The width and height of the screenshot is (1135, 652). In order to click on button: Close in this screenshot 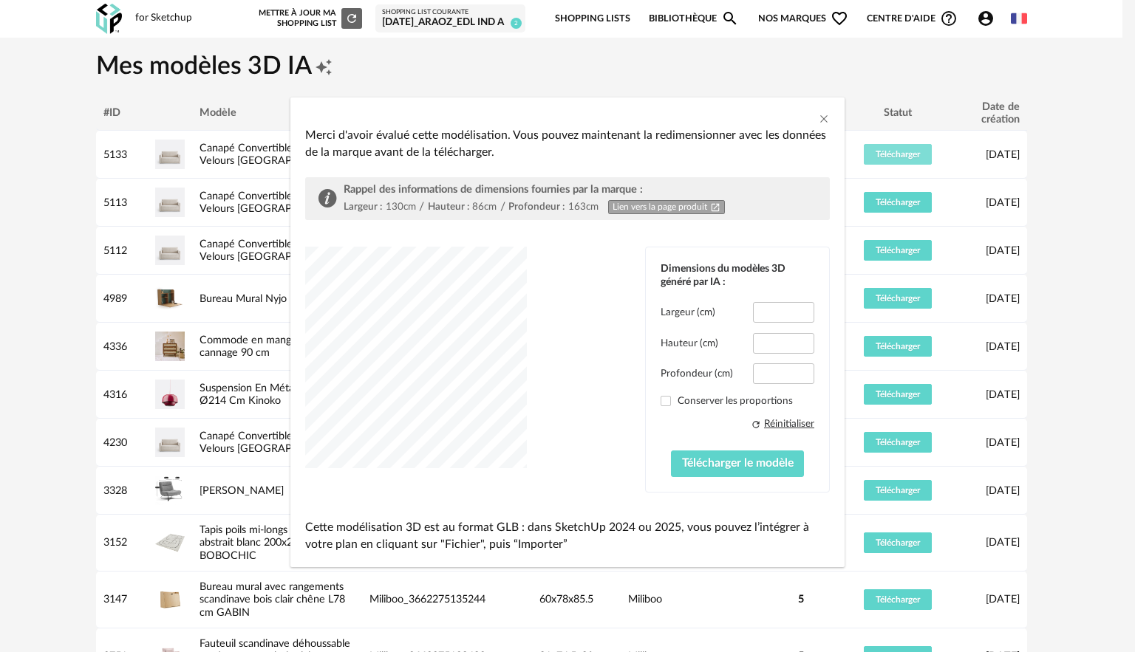, I will do `click(824, 120)`.